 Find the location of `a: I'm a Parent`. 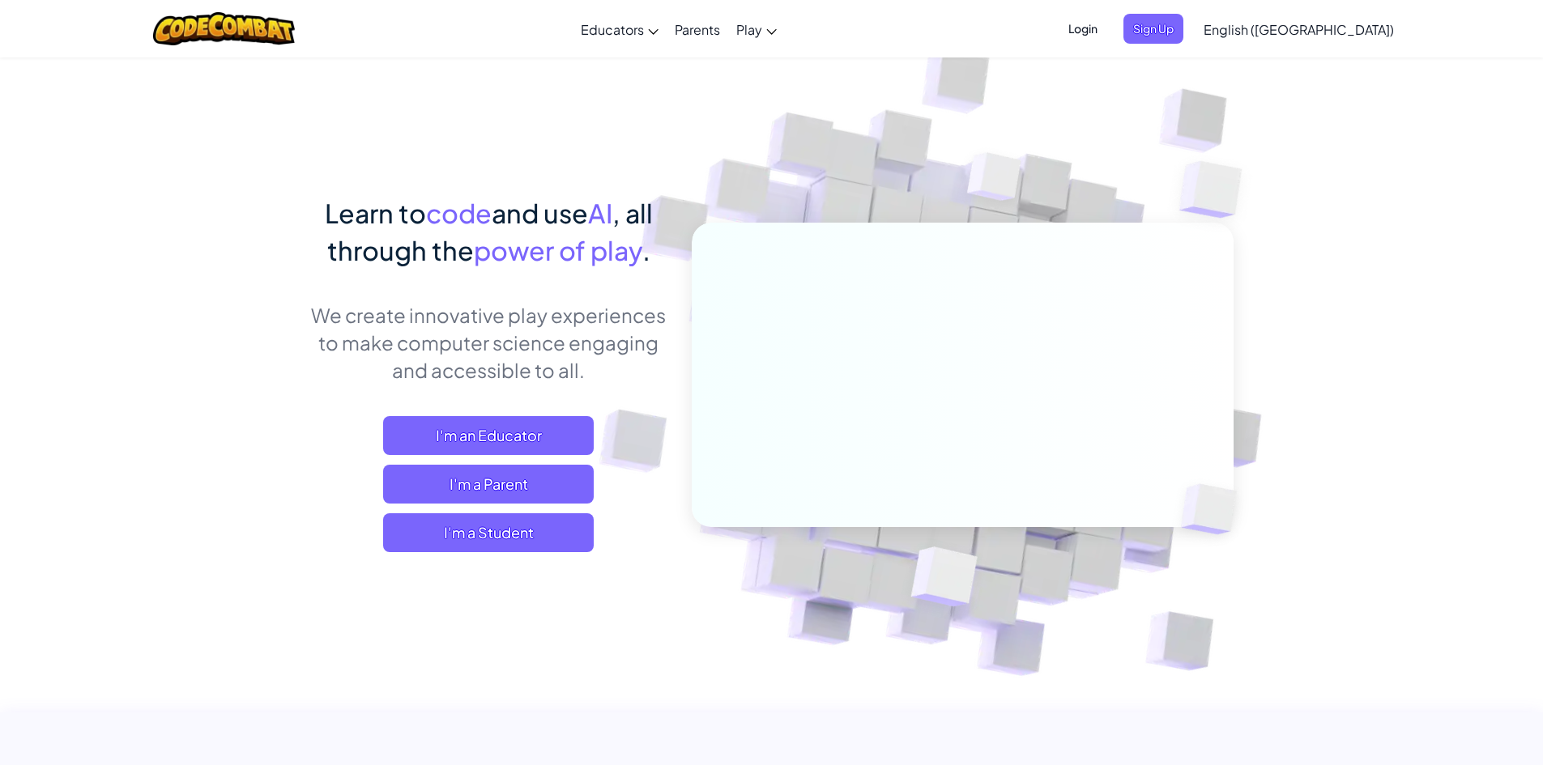

a: I'm a Parent is located at coordinates (488, 484).